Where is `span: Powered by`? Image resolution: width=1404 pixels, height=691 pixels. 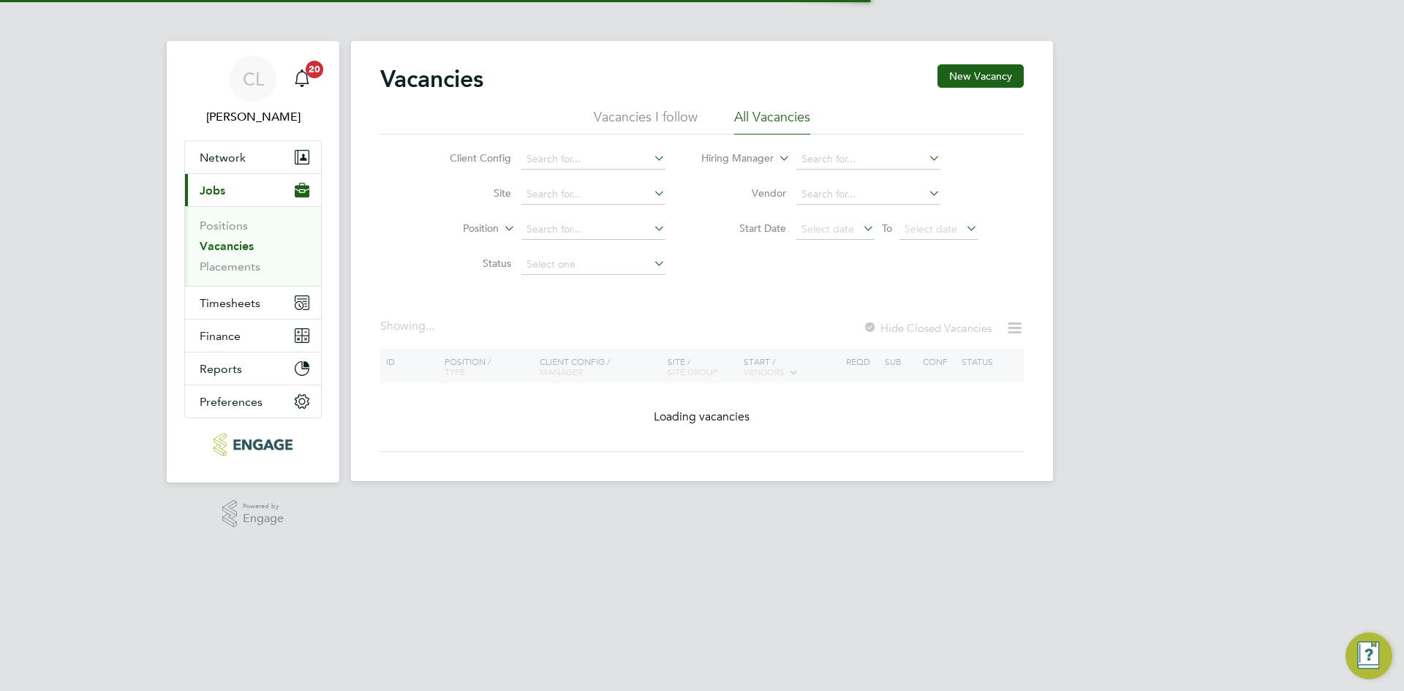
span: Powered by is located at coordinates (263, 506).